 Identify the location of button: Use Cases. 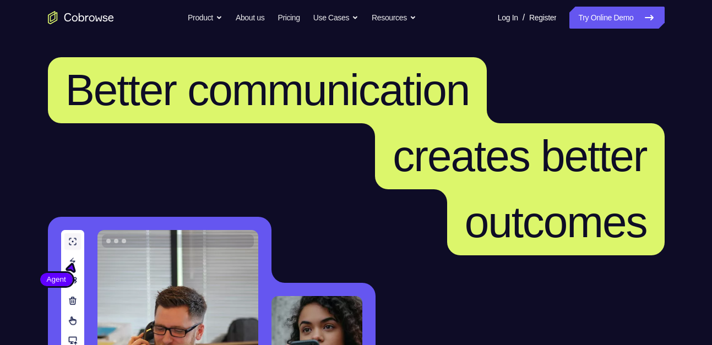
(336, 18).